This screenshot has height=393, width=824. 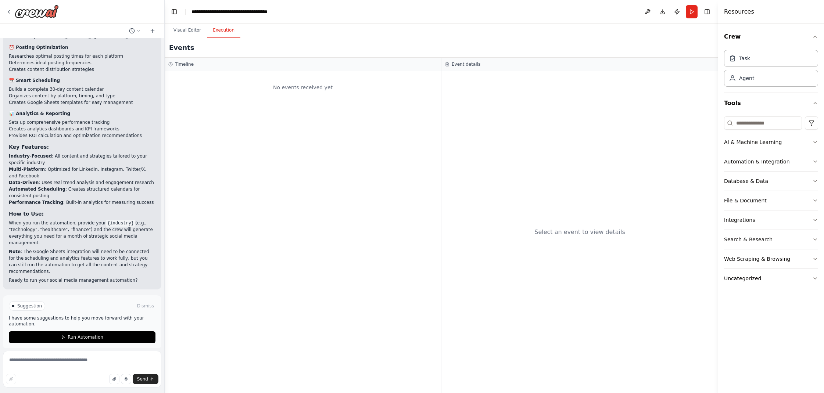 What do you see at coordinates (143, 379) in the screenshot?
I see `span: Send` at bounding box center [143, 379].